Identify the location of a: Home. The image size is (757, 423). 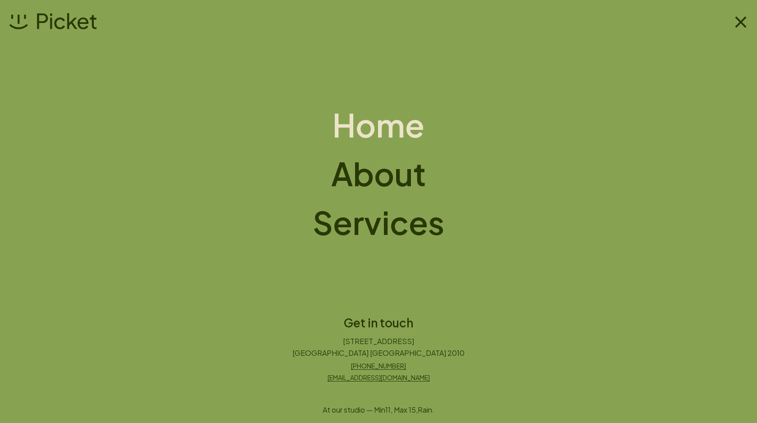
(378, 125).